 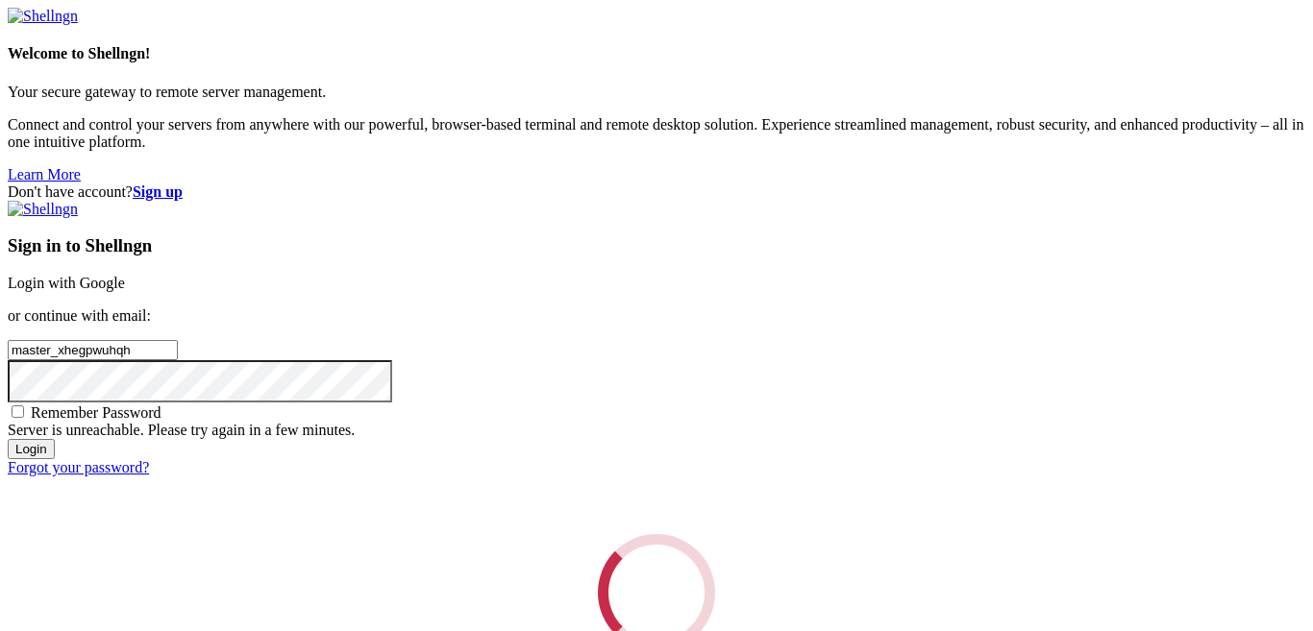 I want to click on input: Login, so click(x=31, y=449).